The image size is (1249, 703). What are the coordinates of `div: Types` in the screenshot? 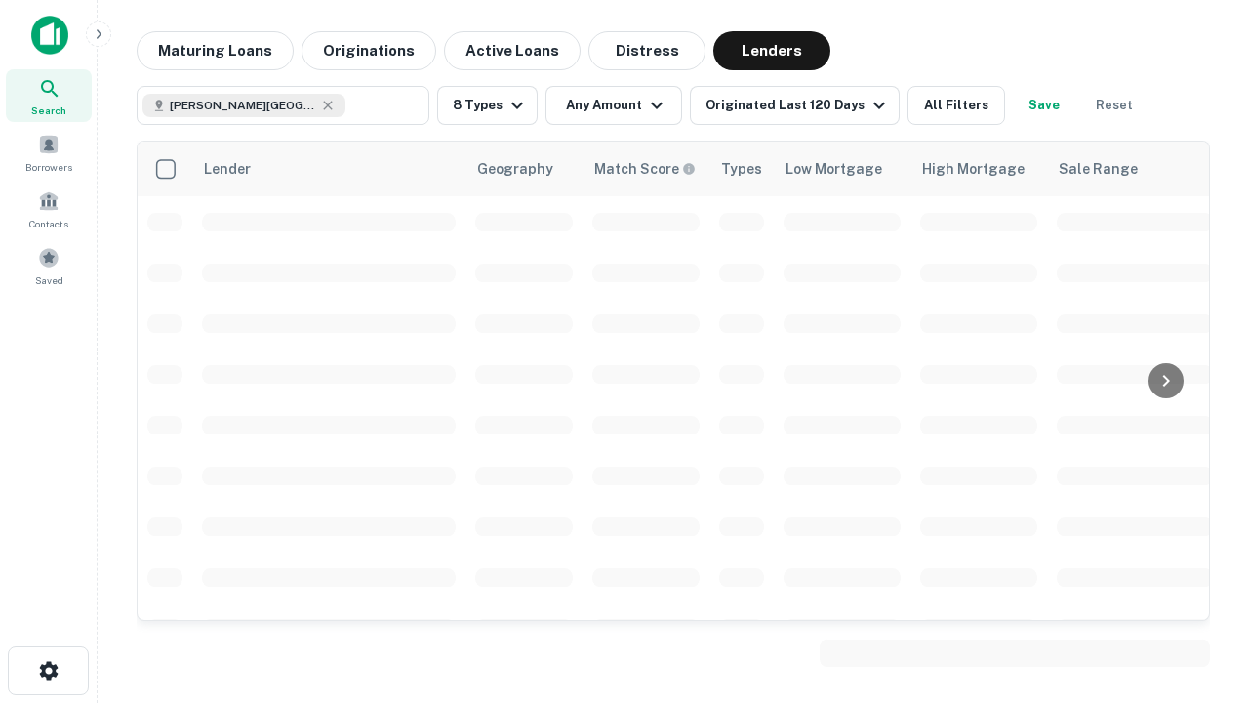 It's located at (742, 169).